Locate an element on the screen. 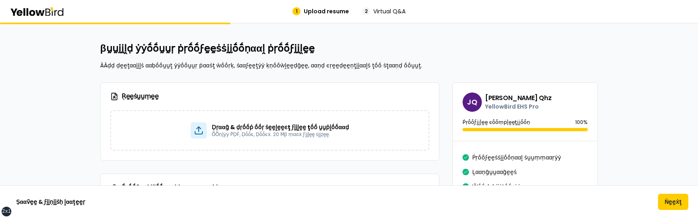  div: 2 is located at coordinates (366, 11).